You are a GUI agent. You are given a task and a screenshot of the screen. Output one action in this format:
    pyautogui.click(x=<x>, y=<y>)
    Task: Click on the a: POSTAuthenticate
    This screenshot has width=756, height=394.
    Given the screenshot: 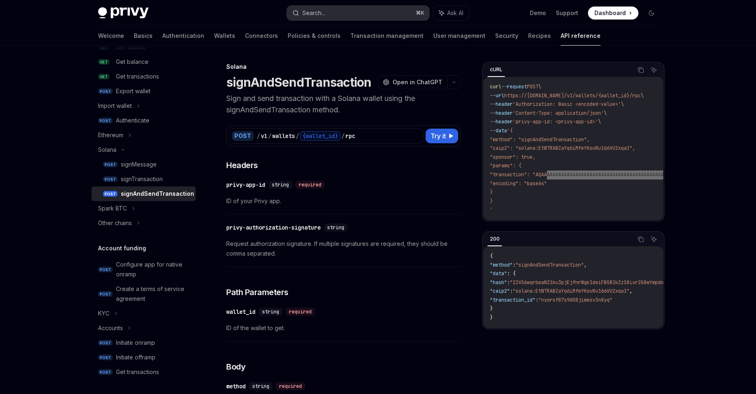 What is the action you would take?
    pyautogui.click(x=144, y=120)
    